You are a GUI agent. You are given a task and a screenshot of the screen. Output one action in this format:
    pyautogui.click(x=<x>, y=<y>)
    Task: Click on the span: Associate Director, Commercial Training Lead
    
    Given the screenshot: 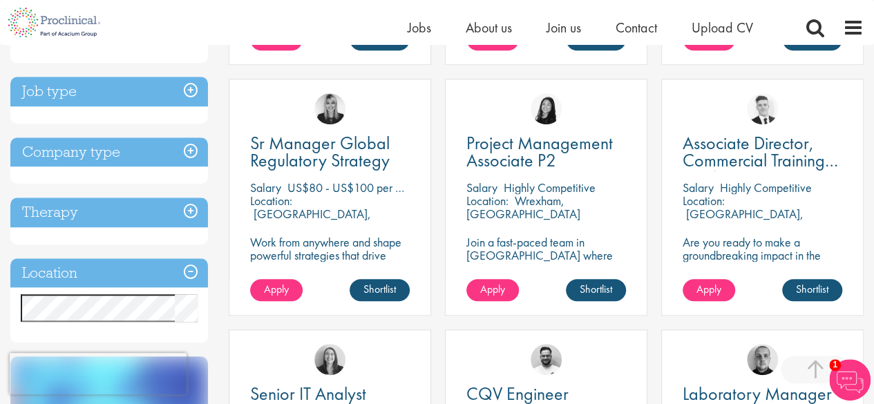 What is the action you would take?
    pyautogui.click(x=760, y=160)
    